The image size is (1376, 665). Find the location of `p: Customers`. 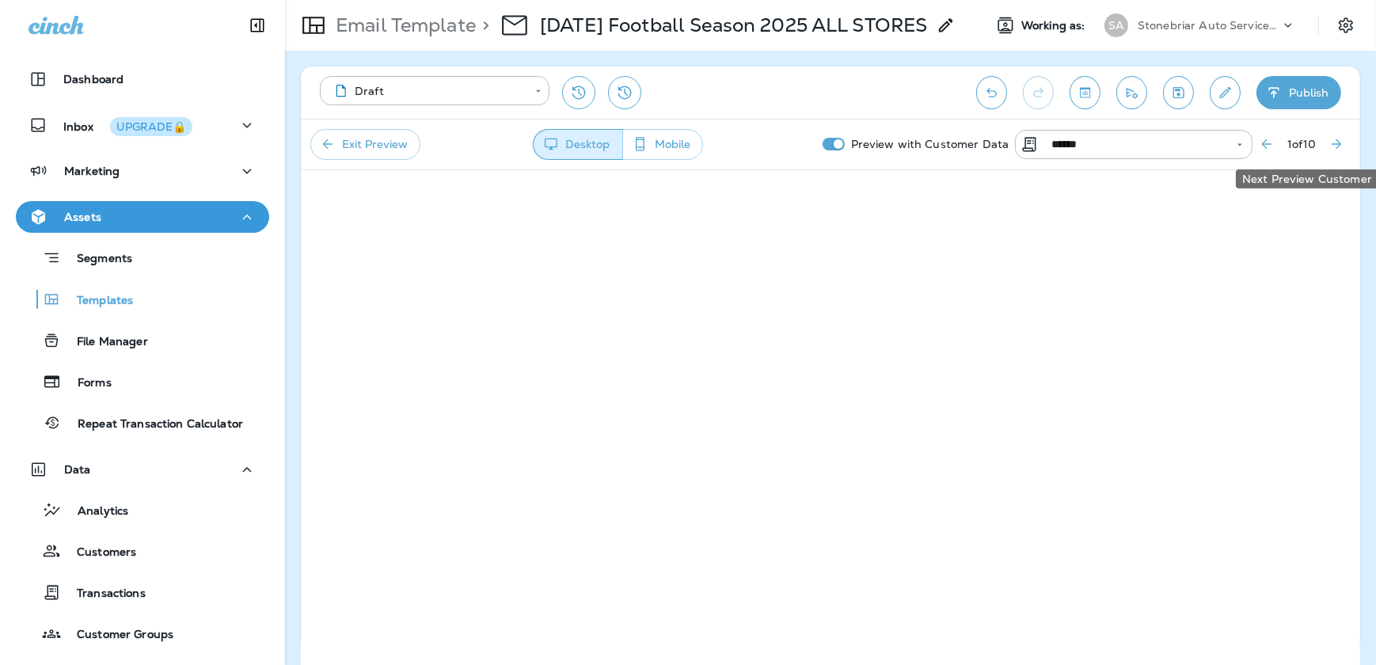

p: Customers is located at coordinates (98, 553).